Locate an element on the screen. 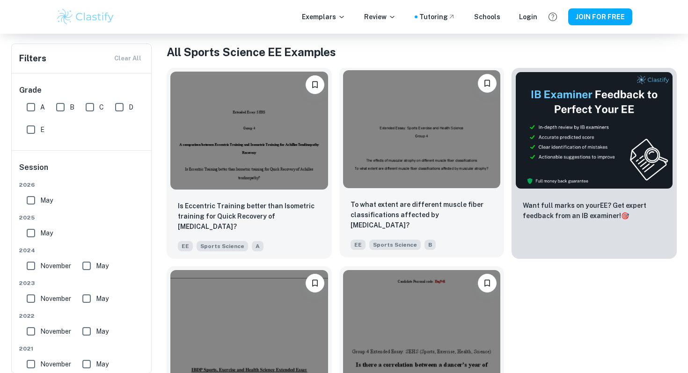 The width and height of the screenshot is (688, 373). span: 2025 is located at coordinates (82, 218).